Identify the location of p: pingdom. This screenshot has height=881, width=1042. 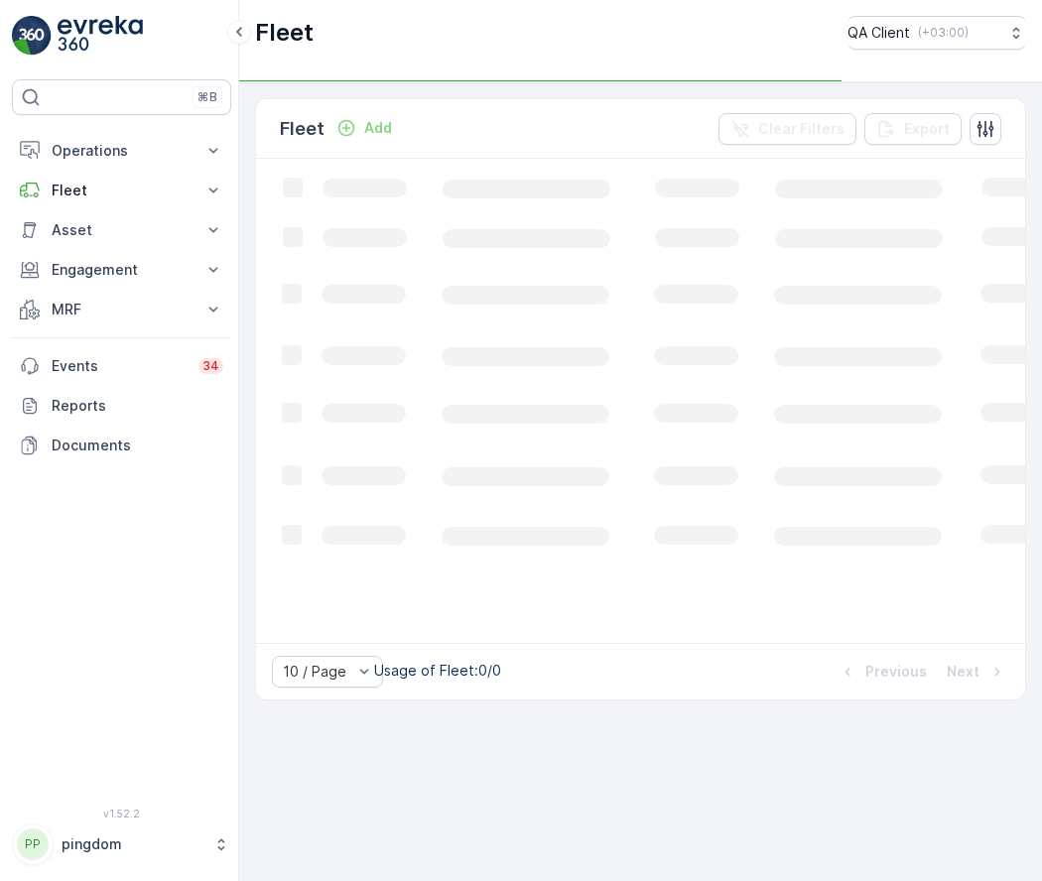
(132, 844).